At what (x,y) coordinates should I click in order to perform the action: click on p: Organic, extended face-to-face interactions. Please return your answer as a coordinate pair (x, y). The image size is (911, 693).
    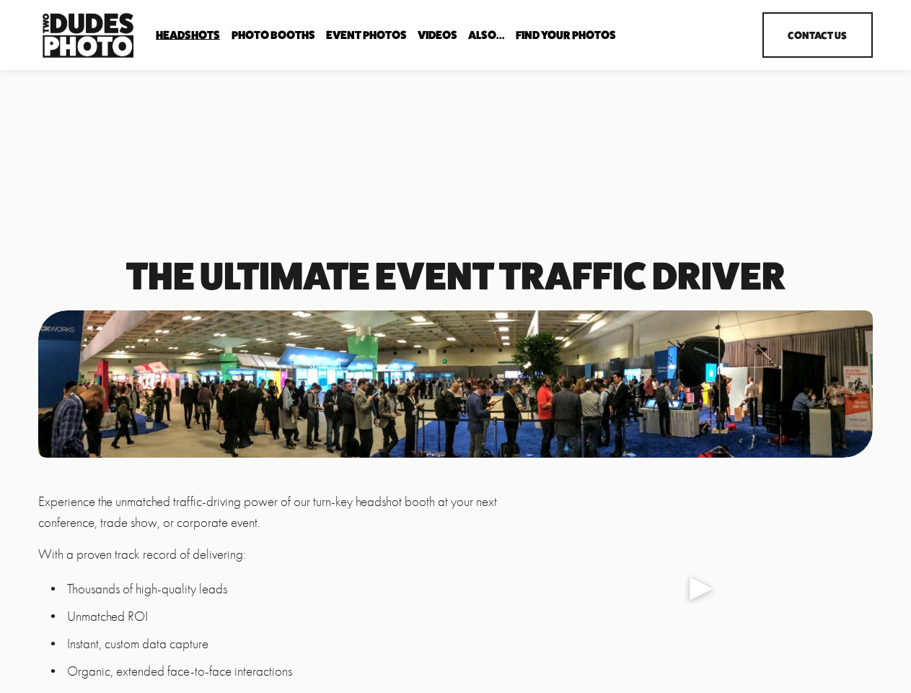
    Looking at the image, I should click on (294, 671).